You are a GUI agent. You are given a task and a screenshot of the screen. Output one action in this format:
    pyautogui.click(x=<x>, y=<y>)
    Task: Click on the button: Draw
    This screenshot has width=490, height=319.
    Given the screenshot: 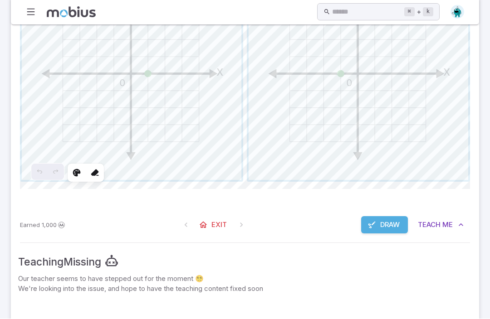 What is the action you would take?
    pyautogui.click(x=384, y=225)
    